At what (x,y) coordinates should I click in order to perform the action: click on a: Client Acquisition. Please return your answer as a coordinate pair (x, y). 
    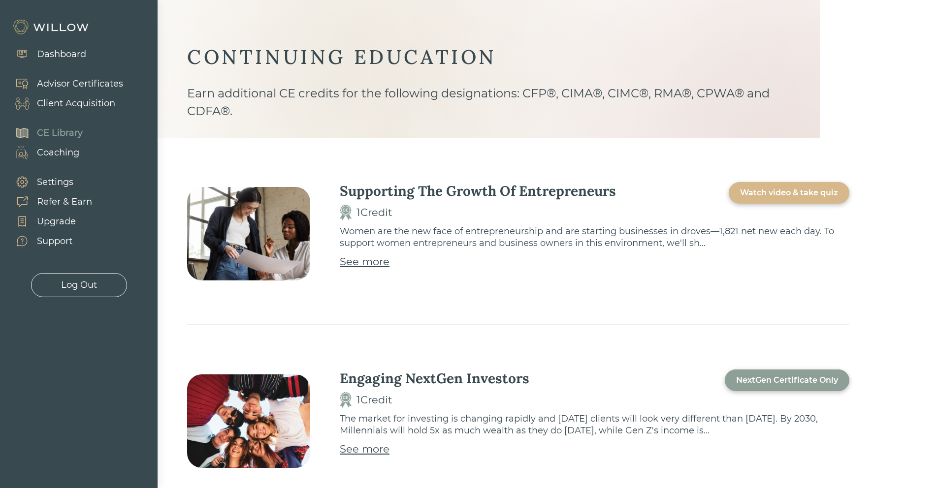
    Looking at the image, I should click on (64, 103).